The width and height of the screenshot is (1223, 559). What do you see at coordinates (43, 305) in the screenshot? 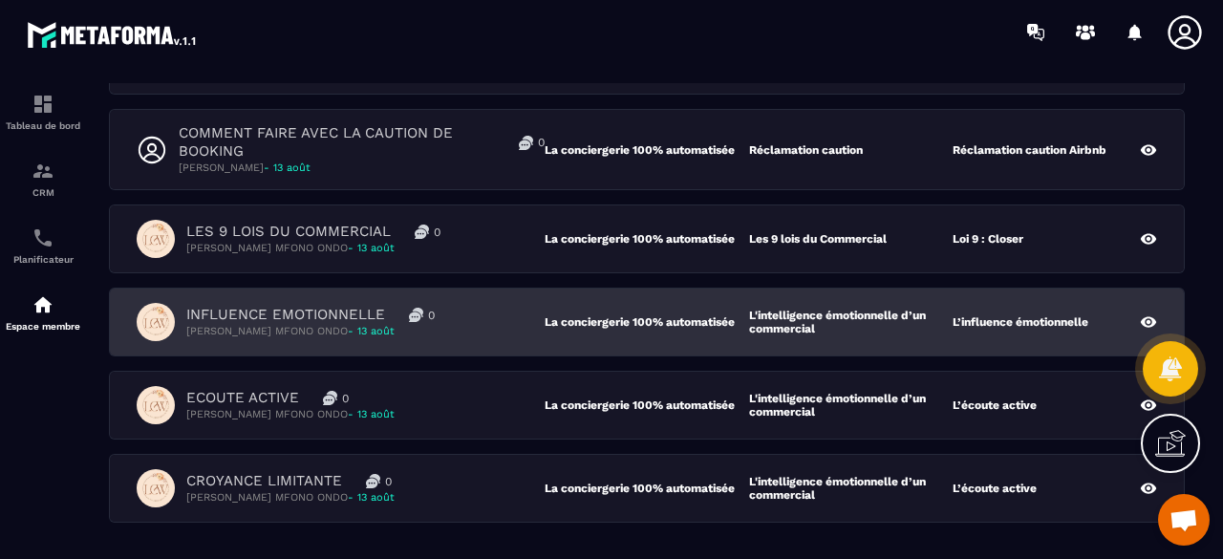
I see `img: automations` at bounding box center [43, 305].